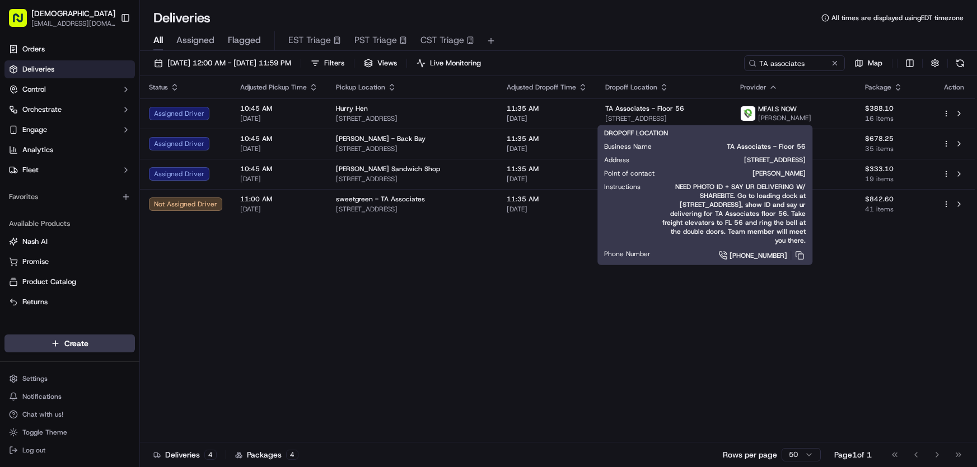 The height and width of the screenshot is (467, 977). I want to click on span: PST Triage, so click(376, 40).